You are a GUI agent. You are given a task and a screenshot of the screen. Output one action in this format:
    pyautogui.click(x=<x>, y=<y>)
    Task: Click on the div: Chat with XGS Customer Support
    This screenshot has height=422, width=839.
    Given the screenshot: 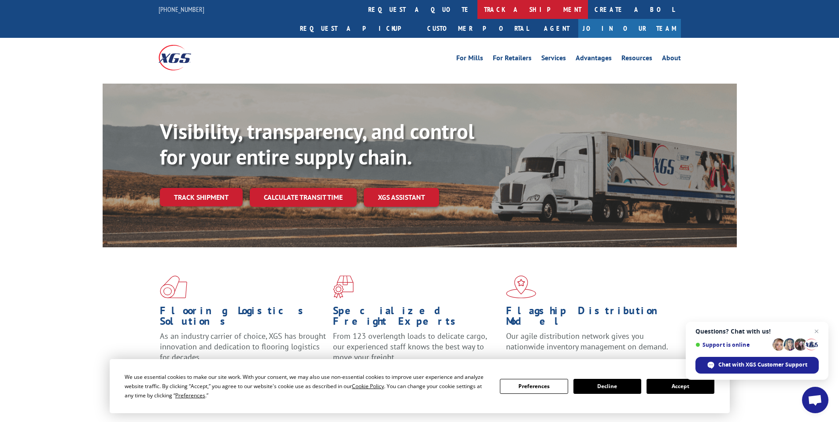 What is the action you would take?
    pyautogui.click(x=757, y=366)
    